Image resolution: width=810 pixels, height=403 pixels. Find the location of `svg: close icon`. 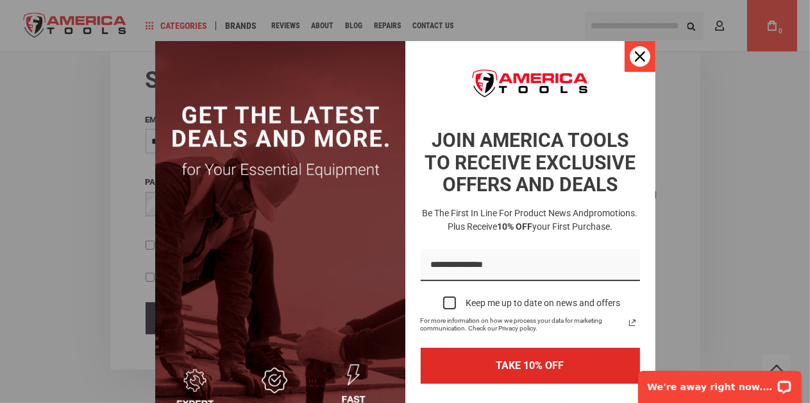

svg: close icon is located at coordinates (640, 56).